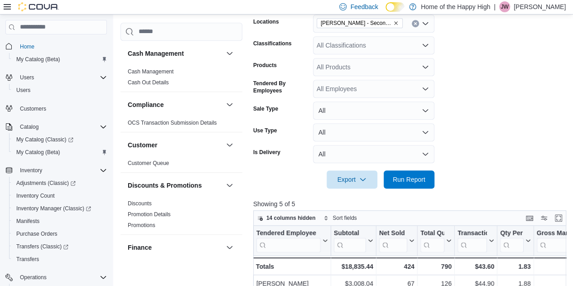 The image size is (573, 286). I want to click on div: Customer, so click(181, 165).